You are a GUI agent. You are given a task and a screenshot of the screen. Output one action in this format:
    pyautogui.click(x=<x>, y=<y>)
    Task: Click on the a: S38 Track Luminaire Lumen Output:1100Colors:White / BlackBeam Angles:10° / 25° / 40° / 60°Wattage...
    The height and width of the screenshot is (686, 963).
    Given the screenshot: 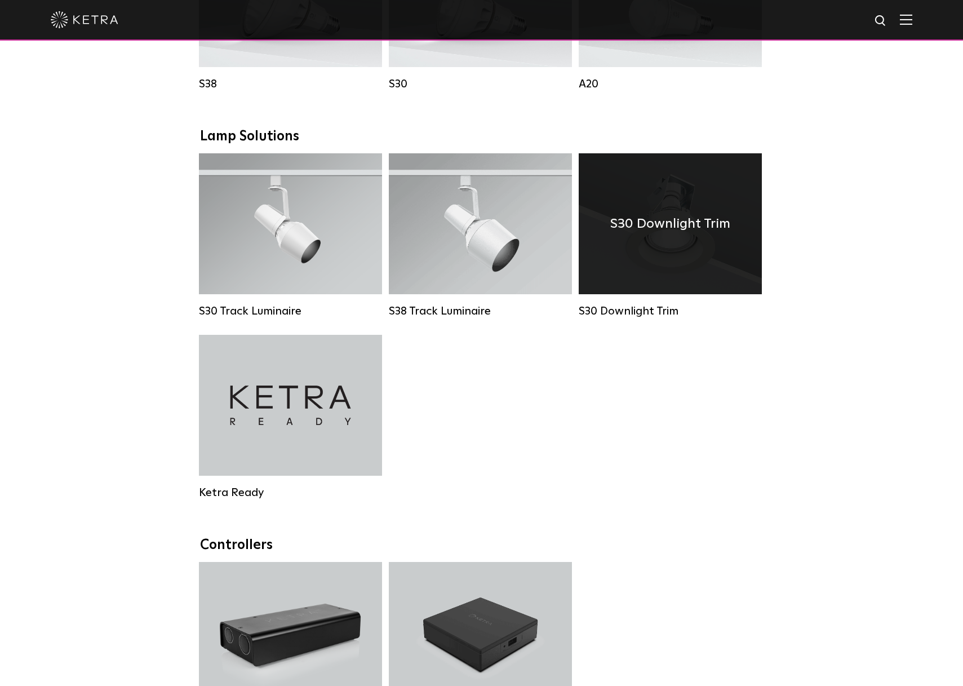 What is the action you would take?
    pyautogui.click(x=480, y=236)
    